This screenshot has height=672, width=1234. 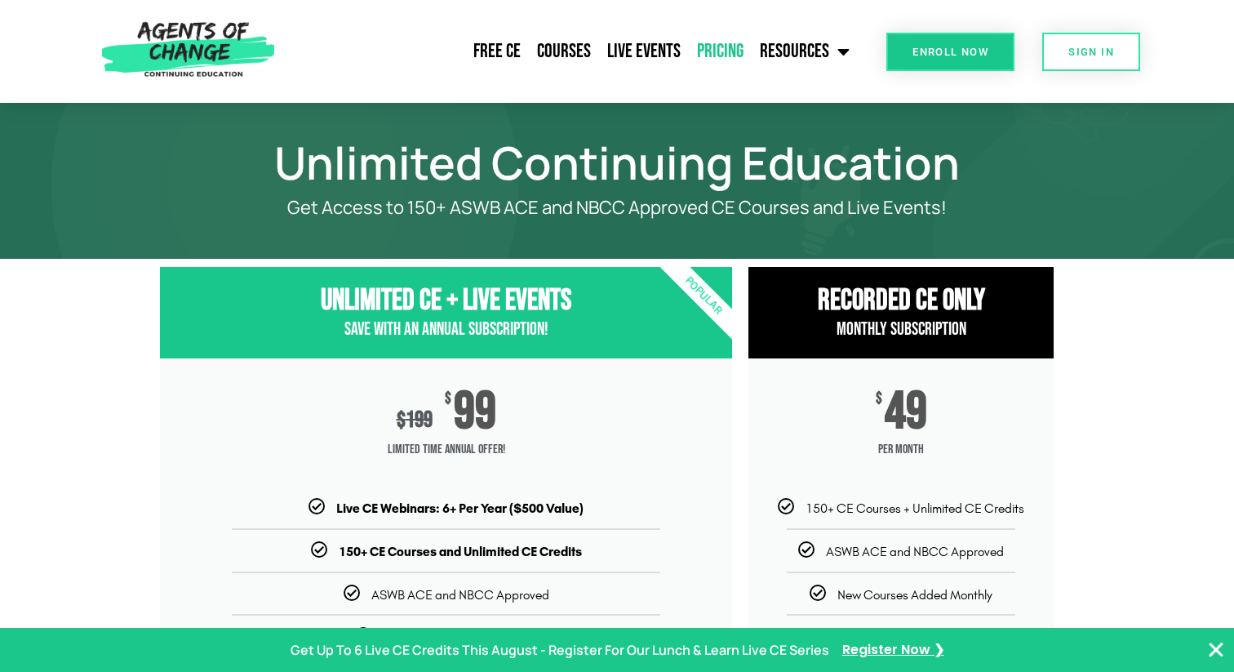 What do you see at coordinates (950, 51) in the screenshot?
I see `span: Enroll Now` at bounding box center [950, 51].